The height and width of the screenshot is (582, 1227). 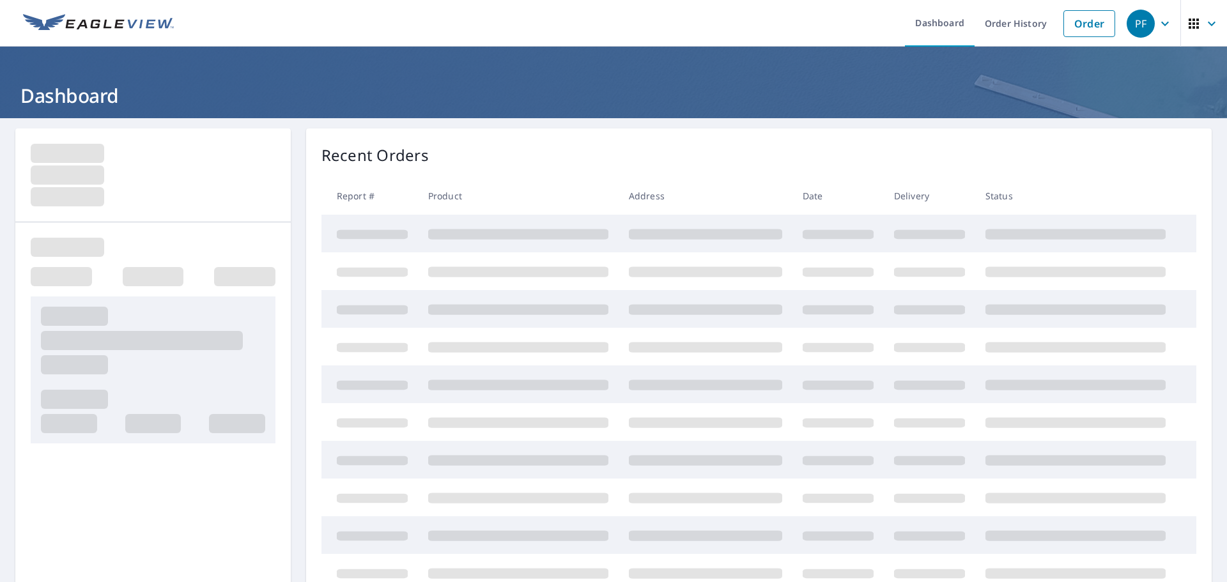 What do you see at coordinates (518, 196) in the screenshot?
I see `th: Product` at bounding box center [518, 196].